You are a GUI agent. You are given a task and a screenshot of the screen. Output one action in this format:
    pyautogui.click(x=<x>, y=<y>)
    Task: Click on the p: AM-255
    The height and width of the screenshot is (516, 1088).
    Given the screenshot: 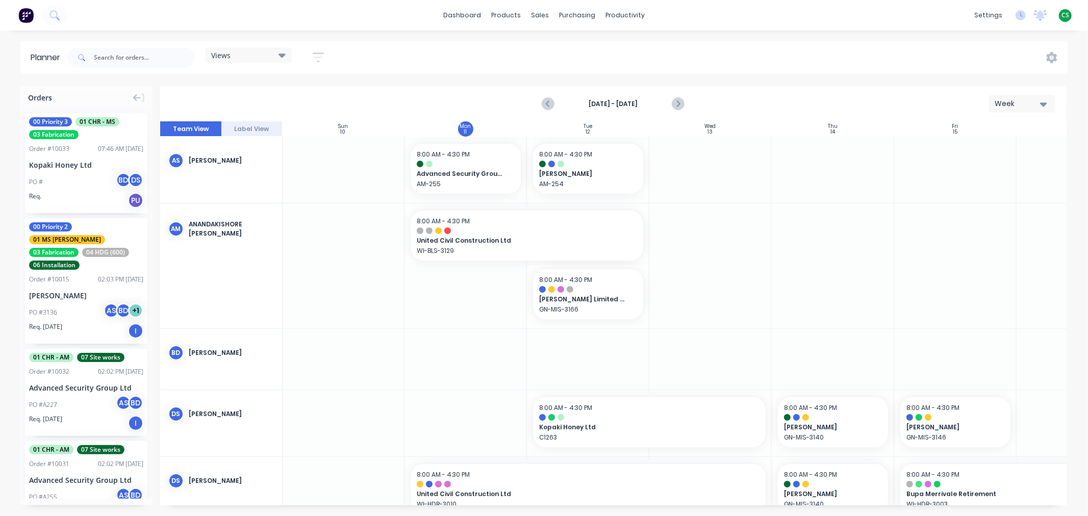 What is the action you would take?
    pyautogui.click(x=466, y=184)
    